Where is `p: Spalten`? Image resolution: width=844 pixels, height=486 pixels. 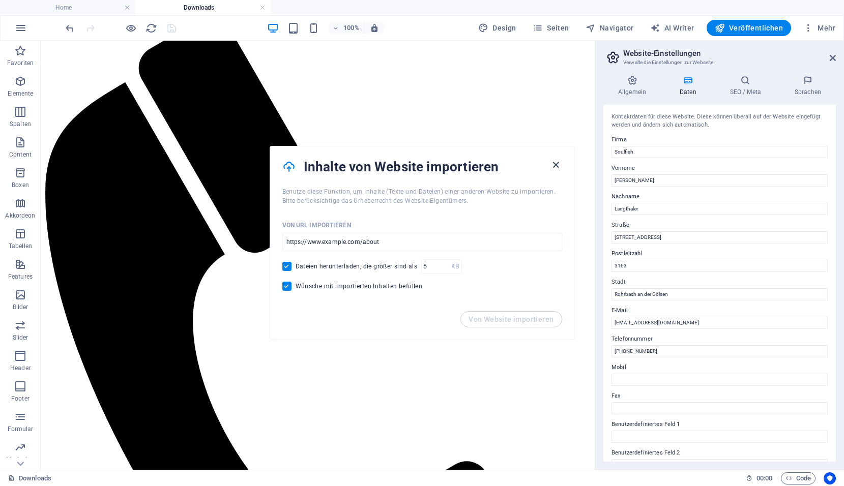 p: Spalten is located at coordinates (20, 124).